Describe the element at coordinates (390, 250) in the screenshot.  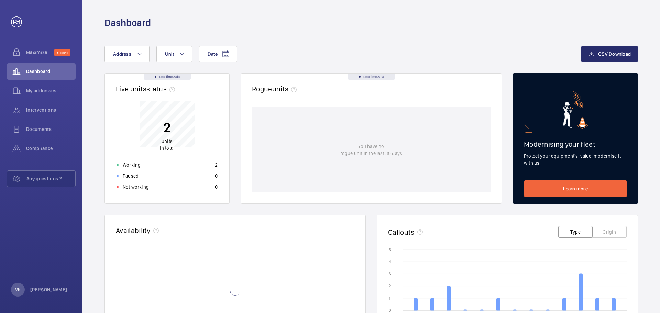
I see `text: 5` at that location.